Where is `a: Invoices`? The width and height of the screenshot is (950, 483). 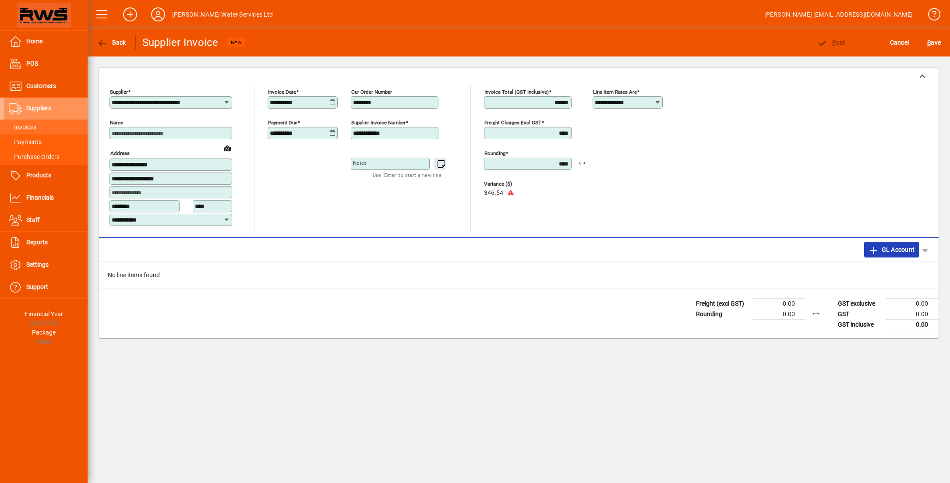
a: Invoices is located at coordinates (46, 127).